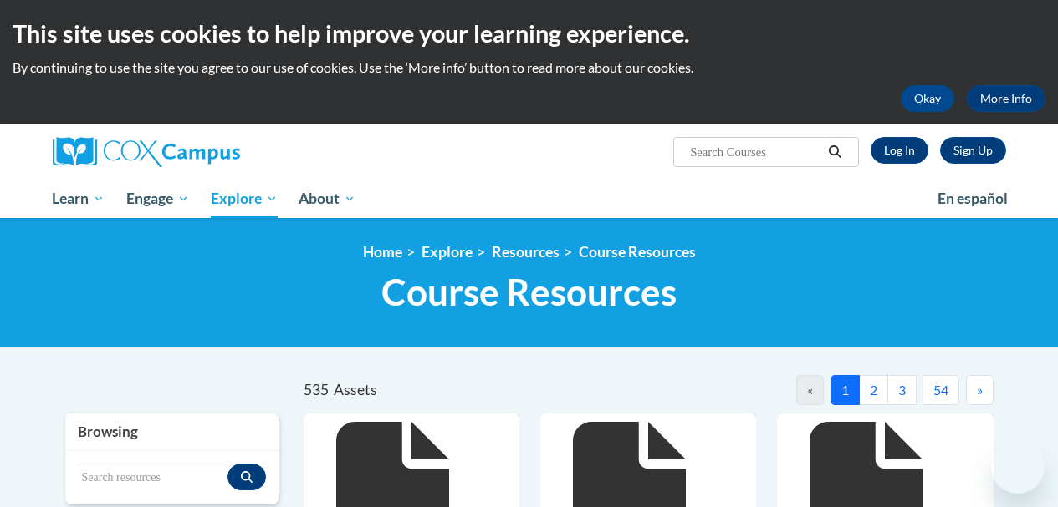 The image size is (1058, 507). Describe the element at coordinates (152, 478) in the screenshot. I see `input: Search resources` at that location.